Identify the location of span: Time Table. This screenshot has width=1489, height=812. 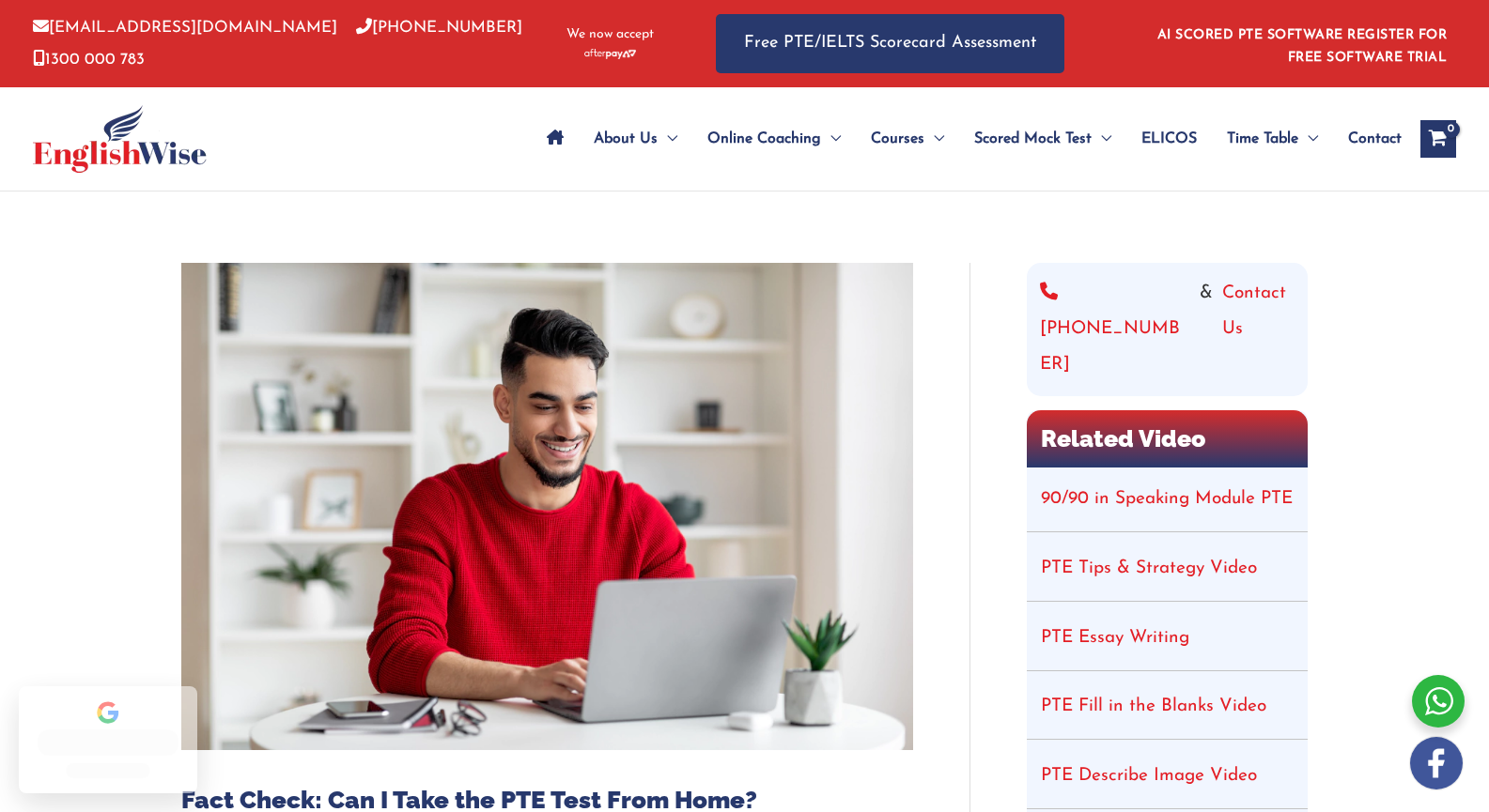
(1263, 139).